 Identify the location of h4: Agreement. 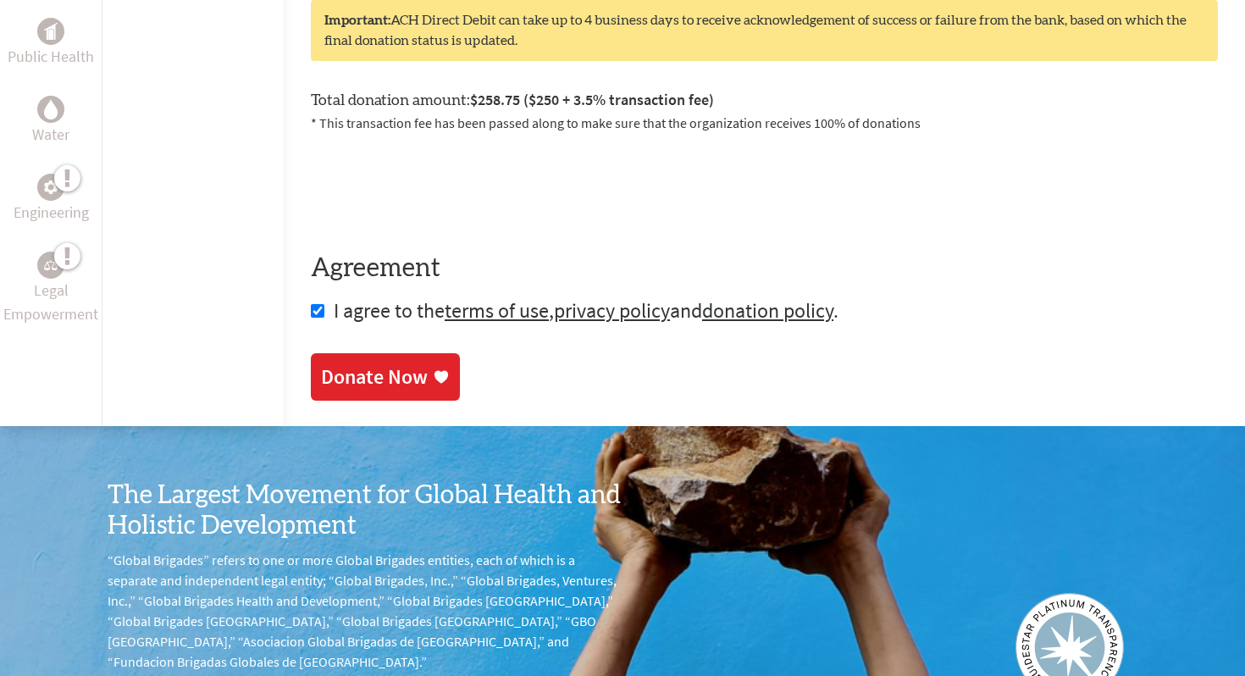
(764, 269).